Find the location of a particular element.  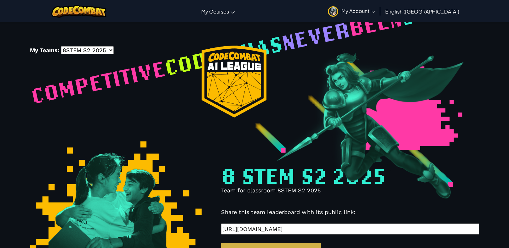

span: never is located at coordinates (316, 36).